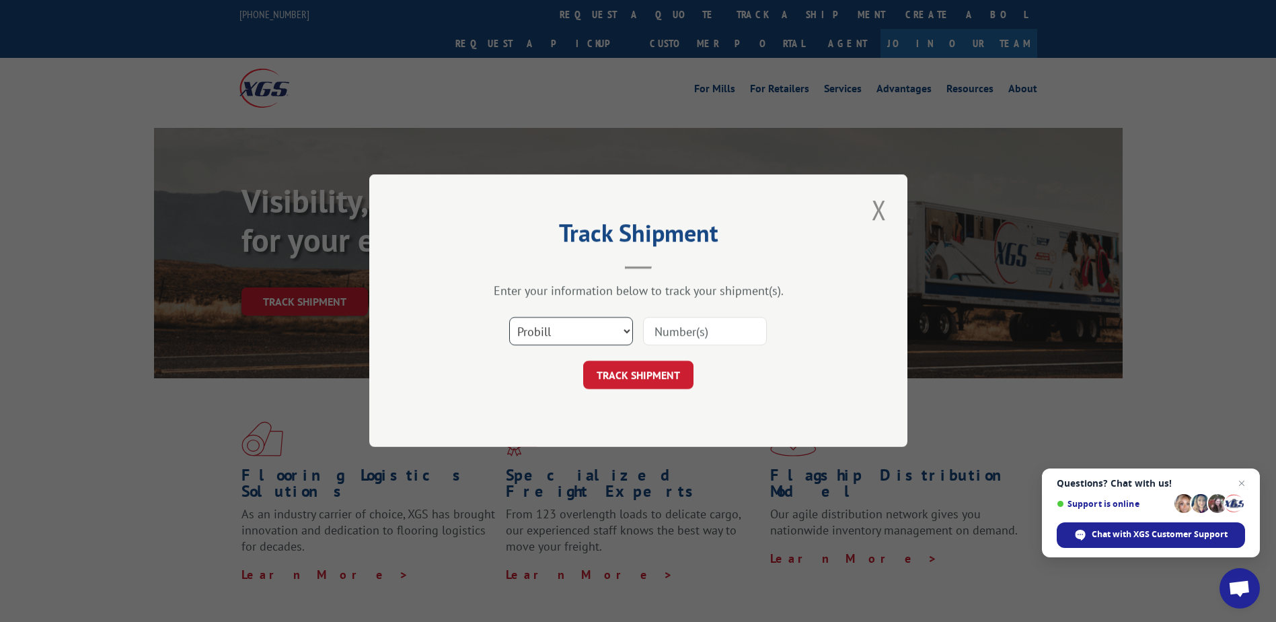  I want to click on div: Enter your information below to track your shipment(s)., so click(638, 291).